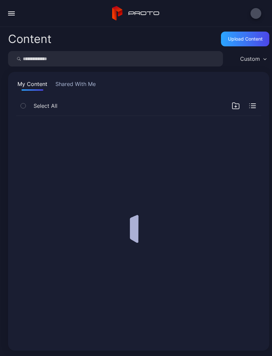  I want to click on button: Custom, so click(253, 59).